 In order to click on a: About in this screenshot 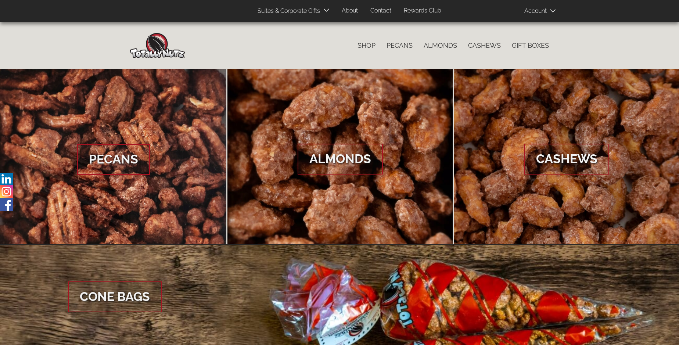, I will do `click(350, 11)`.